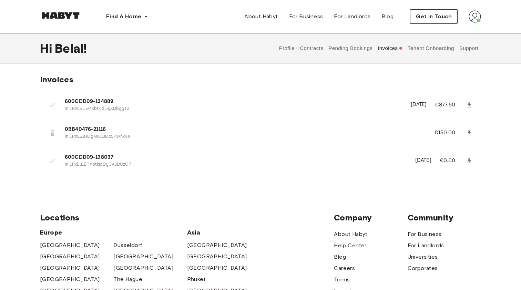 Image resolution: width=521 pixels, height=290 pixels. What do you see at coordinates (286, 48) in the screenshot?
I see `button: Profile` at bounding box center [286, 48].